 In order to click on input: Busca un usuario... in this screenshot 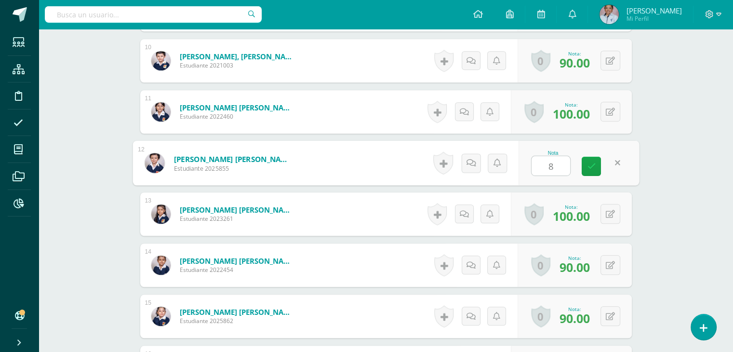, I will do `click(153, 14)`.